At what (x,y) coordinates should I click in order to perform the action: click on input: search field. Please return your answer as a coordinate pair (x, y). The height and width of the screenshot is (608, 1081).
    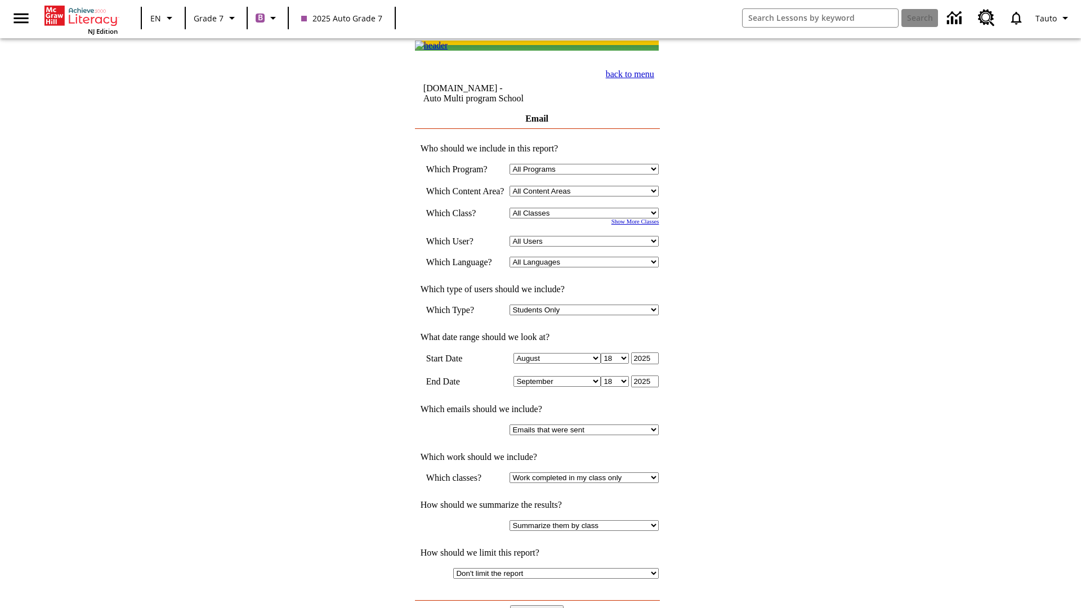
    Looking at the image, I should click on (820, 18).